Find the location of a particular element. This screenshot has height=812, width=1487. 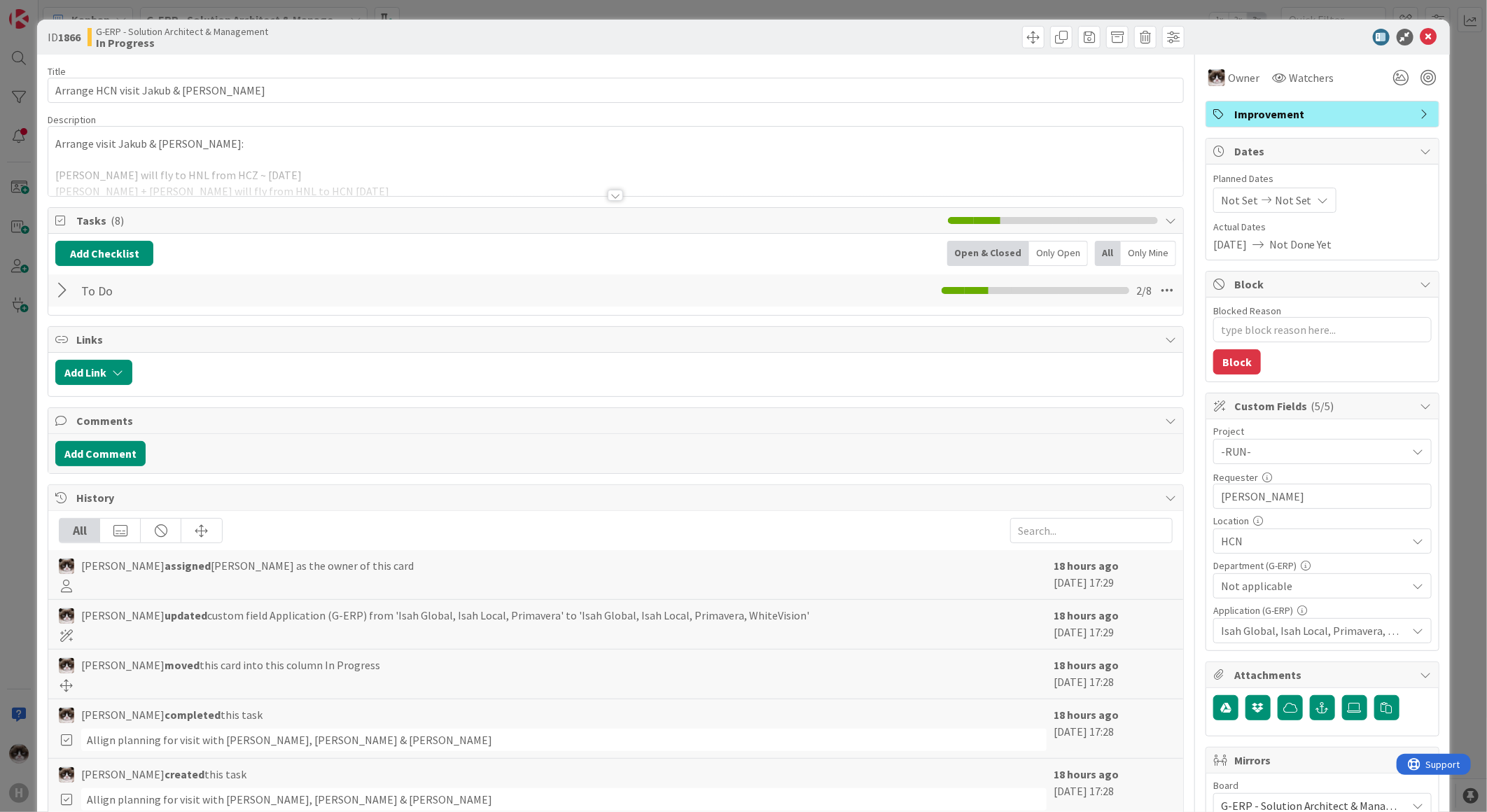

span: Not applicable is located at coordinates (1314, 586).